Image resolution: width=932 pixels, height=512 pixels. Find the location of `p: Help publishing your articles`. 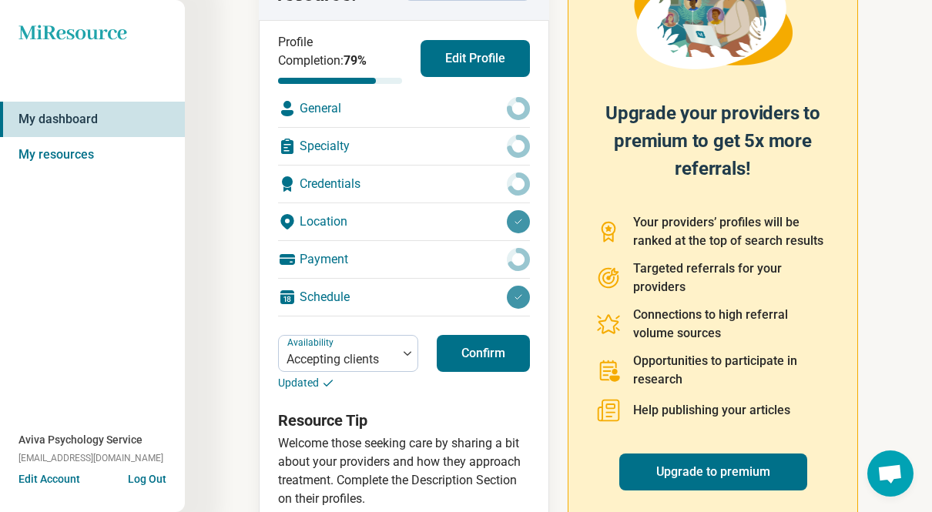

p: Help publishing your articles is located at coordinates (712, 411).